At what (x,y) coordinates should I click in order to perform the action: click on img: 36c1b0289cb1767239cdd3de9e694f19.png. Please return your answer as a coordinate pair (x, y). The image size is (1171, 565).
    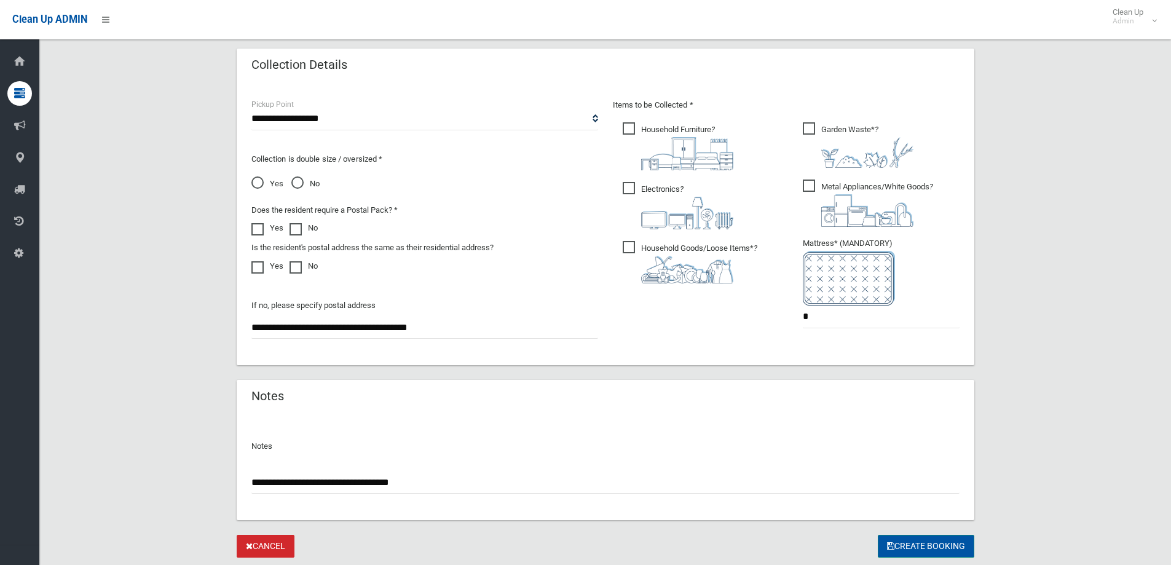
    Looking at the image, I should click on (867, 210).